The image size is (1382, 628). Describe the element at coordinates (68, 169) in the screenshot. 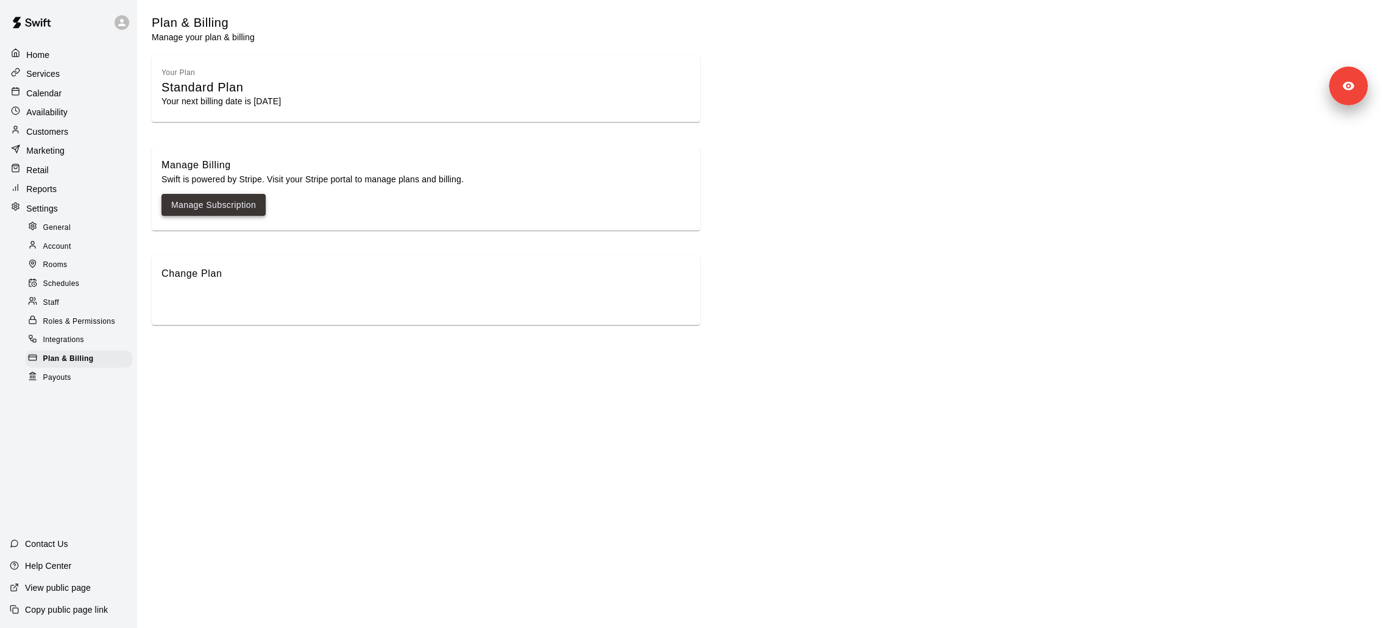

I see `div: Retail` at that location.